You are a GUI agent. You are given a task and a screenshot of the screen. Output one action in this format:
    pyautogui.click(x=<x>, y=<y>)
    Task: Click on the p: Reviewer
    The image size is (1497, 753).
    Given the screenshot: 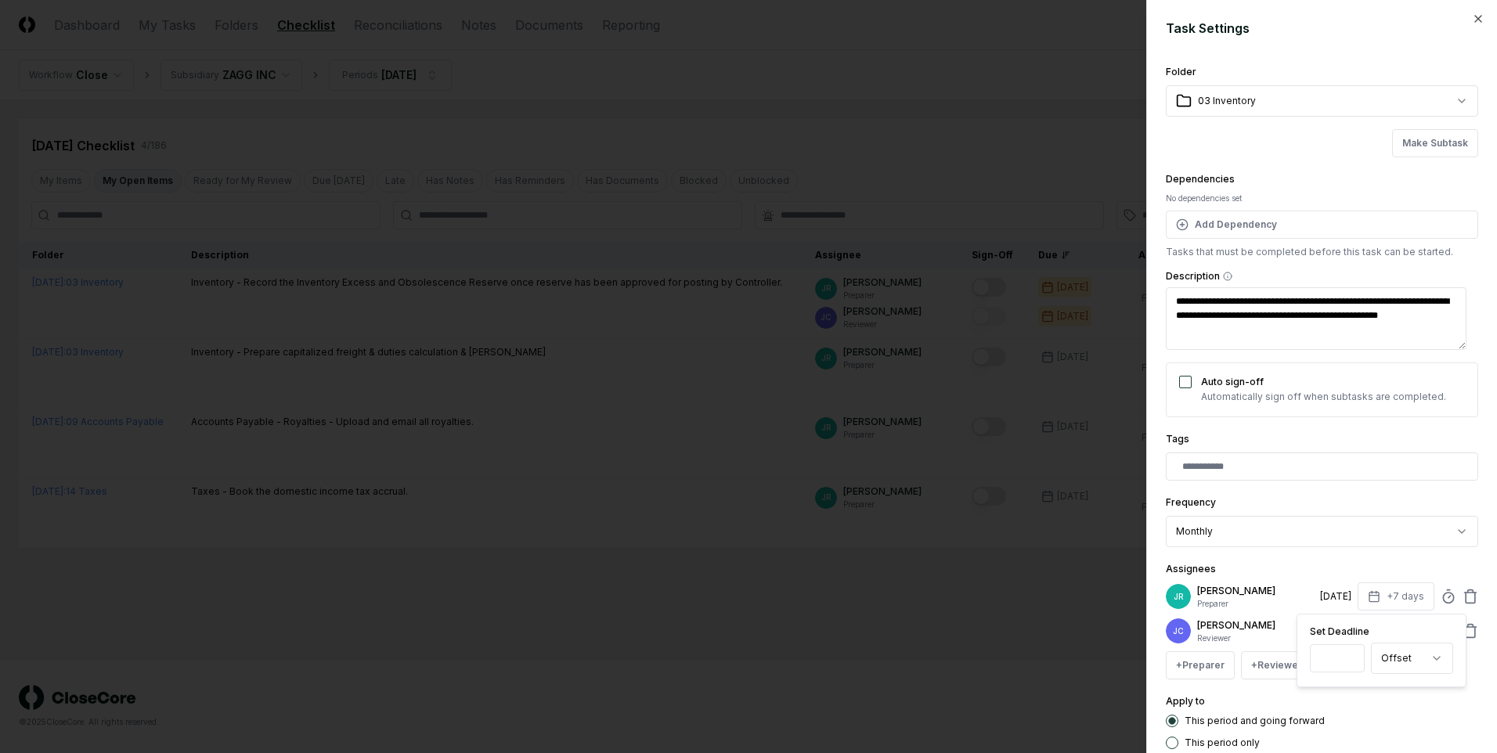 What is the action you would take?
    pyautogui.click(x=1255, y=638)
    